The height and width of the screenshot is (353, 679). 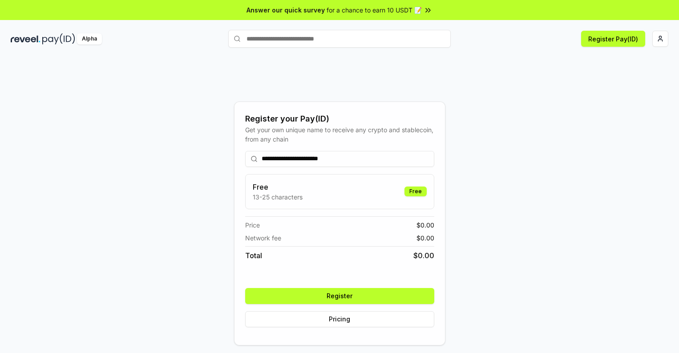 I want to click on div: Alpha, so click(x=89, y=39).